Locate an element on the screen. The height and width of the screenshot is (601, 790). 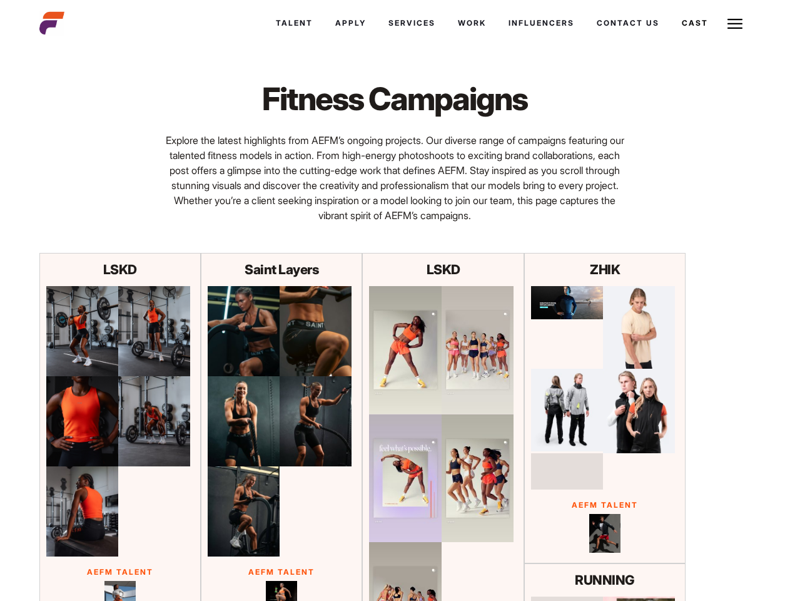
a: Contact Us is located at coordinates (628, 23).